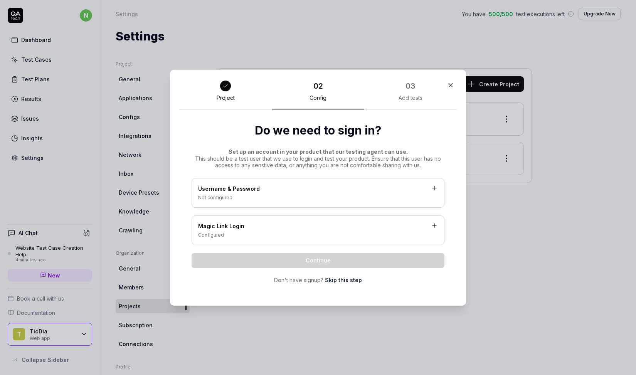 Image resolution: width=636 pixels, height=375 pixels. I want to click on button: Close Modal, so click(451, 85).